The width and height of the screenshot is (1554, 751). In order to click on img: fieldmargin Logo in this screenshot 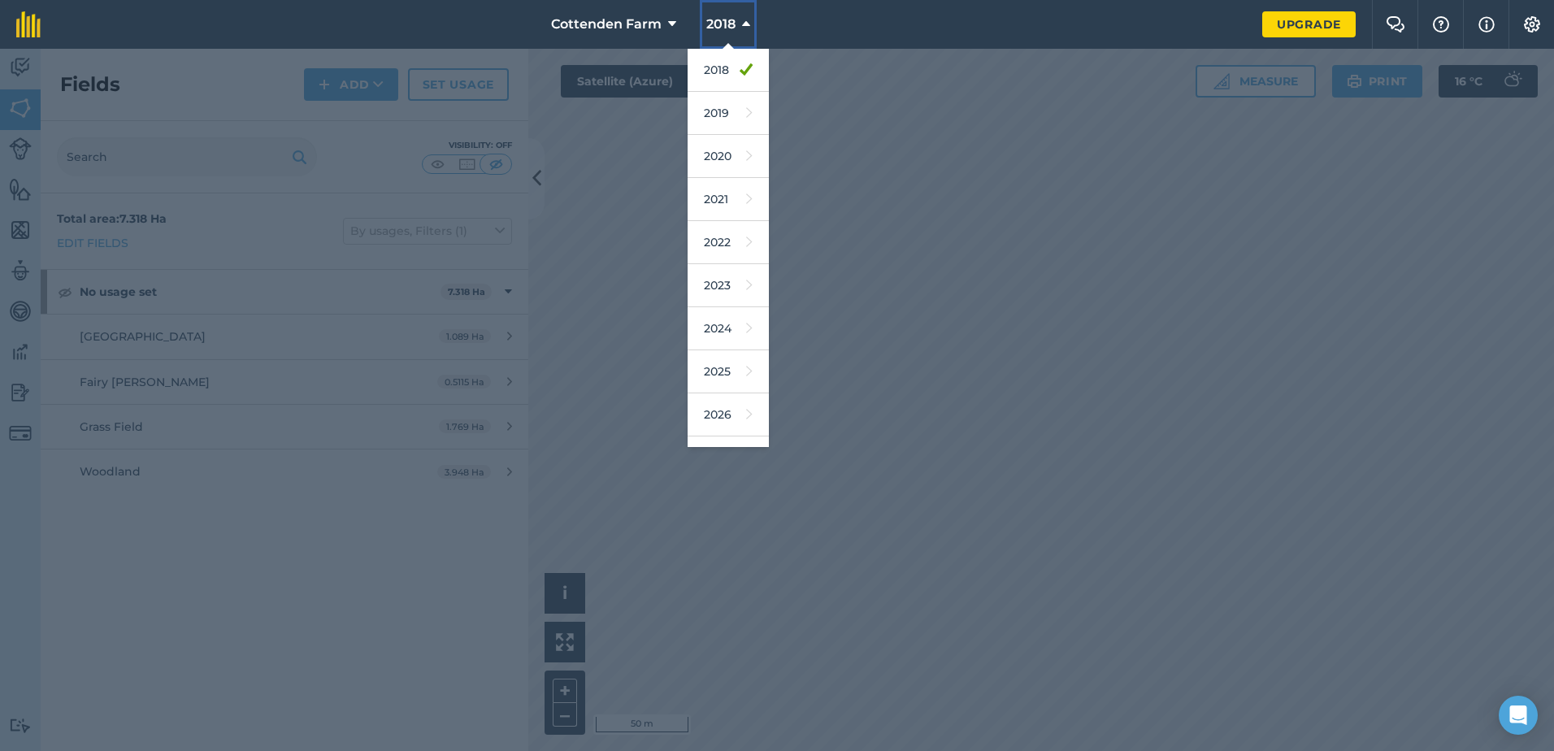, I will do `click(28, 24)`.